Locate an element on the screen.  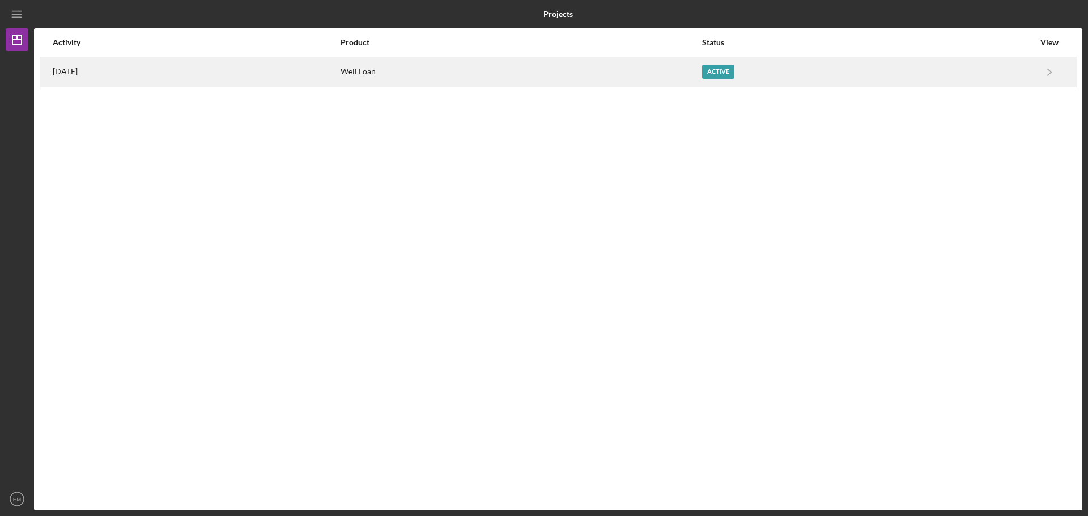
div: Well Loan is located at coordinates (521, 72).